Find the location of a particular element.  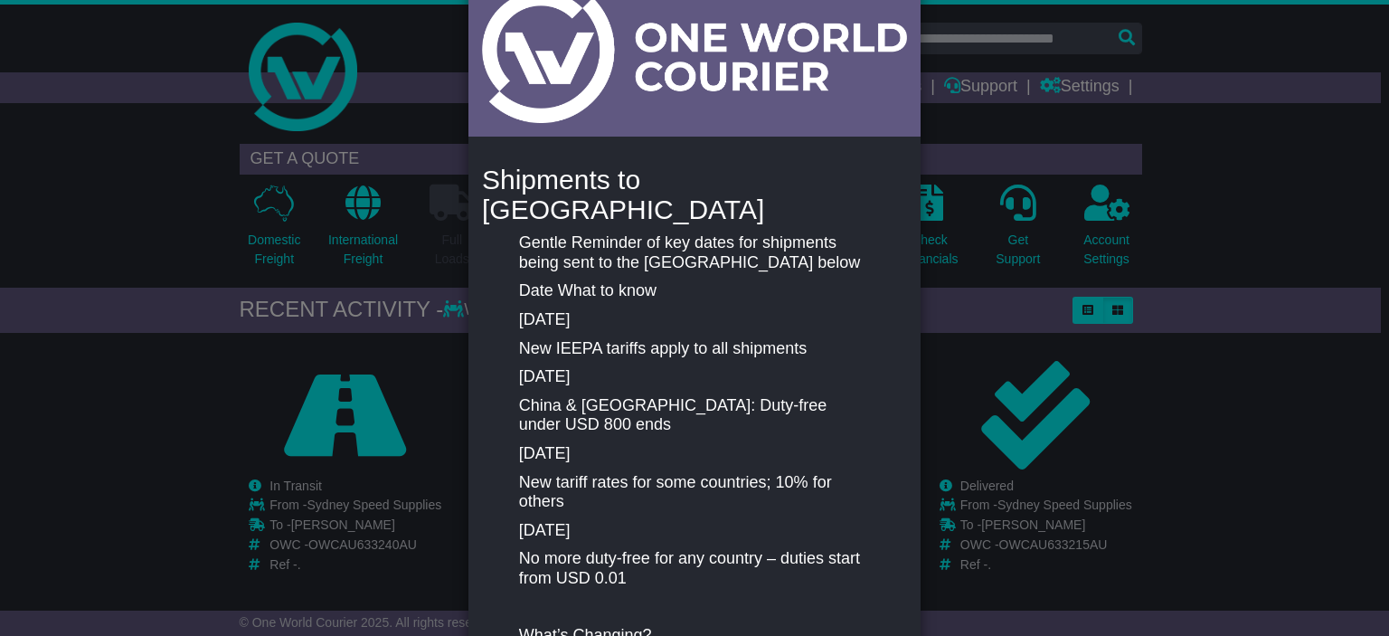

p: New IEEPA tariffs apply to all shipments is located at coordinates (695, 349).